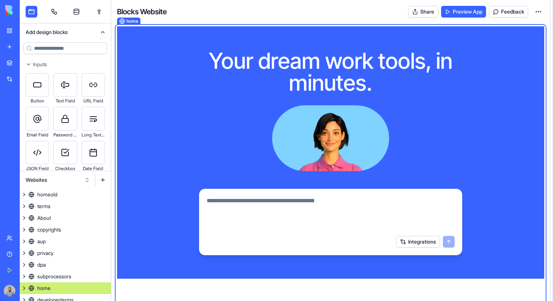  What do you see at coordinates (41, 241) in the screenshot?
I see `div: aup` at bounding box center [41, 241].